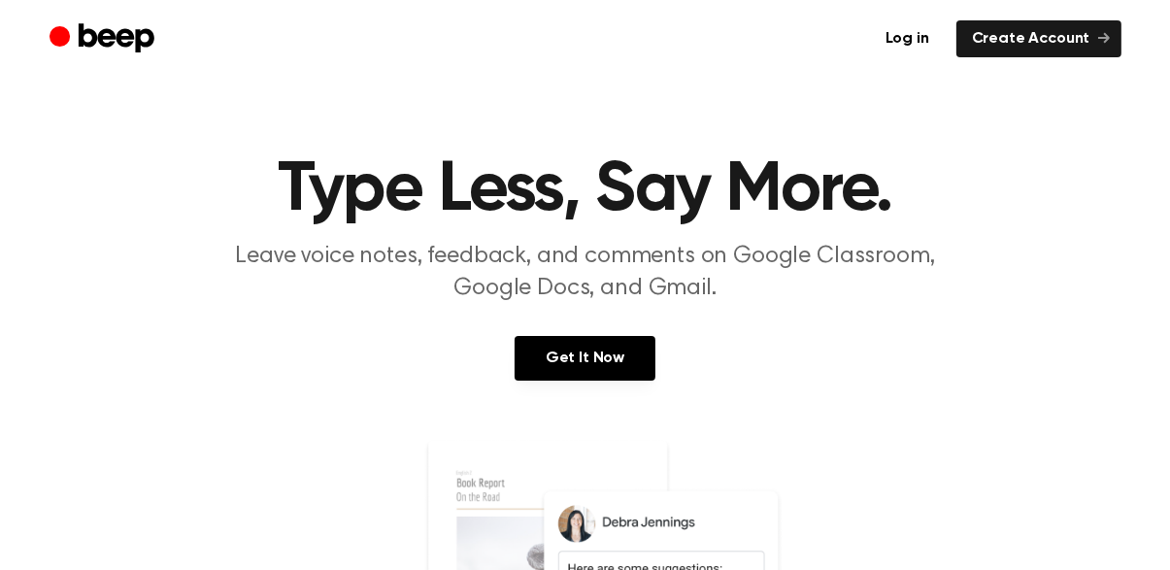 Image resolution: width=1170 pixels, height=570 pixels. I want to click on a: Beep, so click(104, 39).